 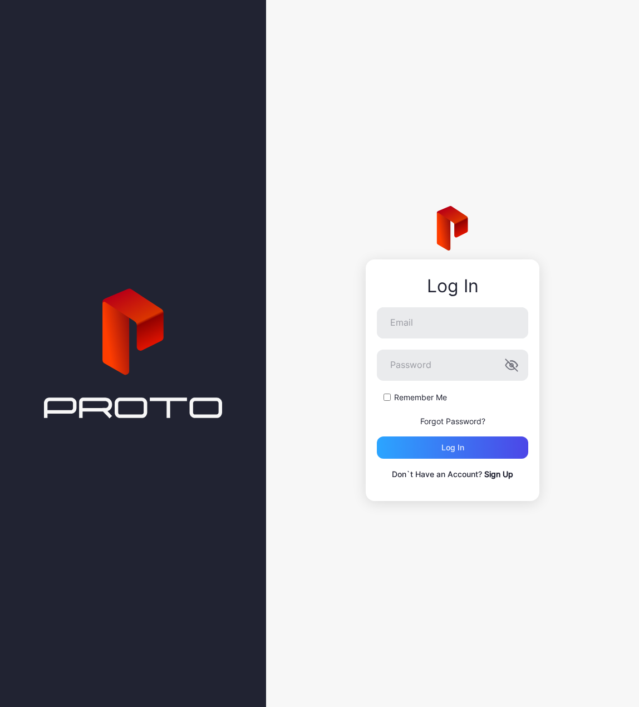 What do you see at coordinates (453, 474) in the screenshot?
I see `p: Don`t Have an Account?` at bounding box center [453, 474].